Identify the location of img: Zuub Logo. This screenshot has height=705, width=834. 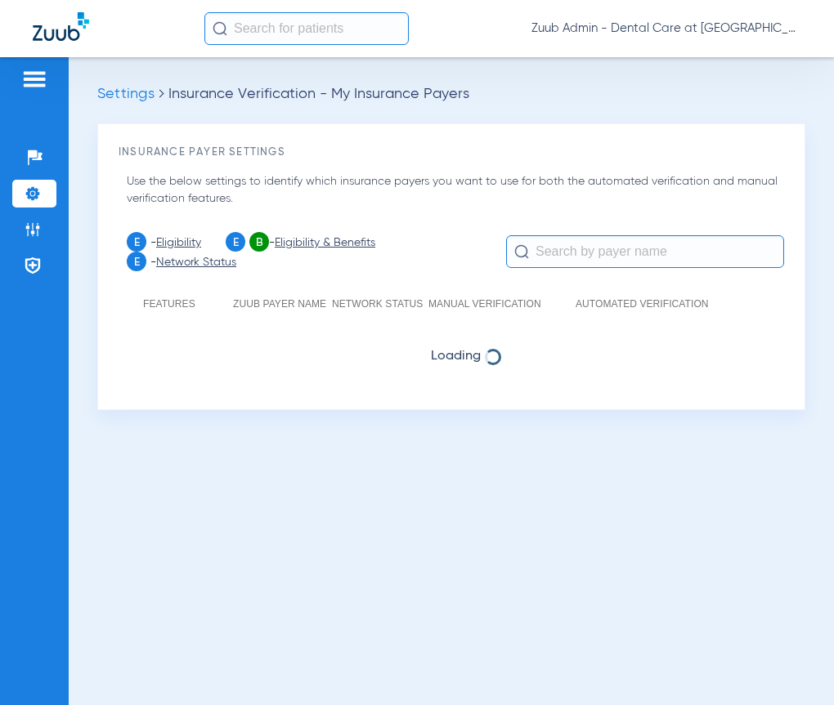
(60, 26).